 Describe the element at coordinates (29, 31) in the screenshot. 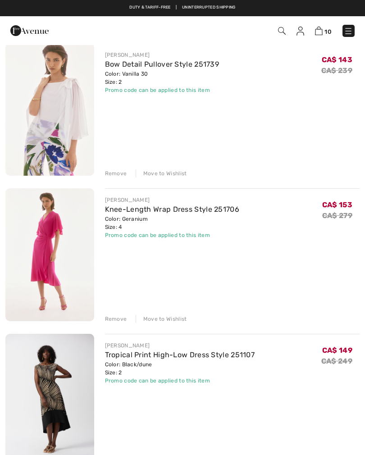

I see `img: 1ère Avenue` at that location.